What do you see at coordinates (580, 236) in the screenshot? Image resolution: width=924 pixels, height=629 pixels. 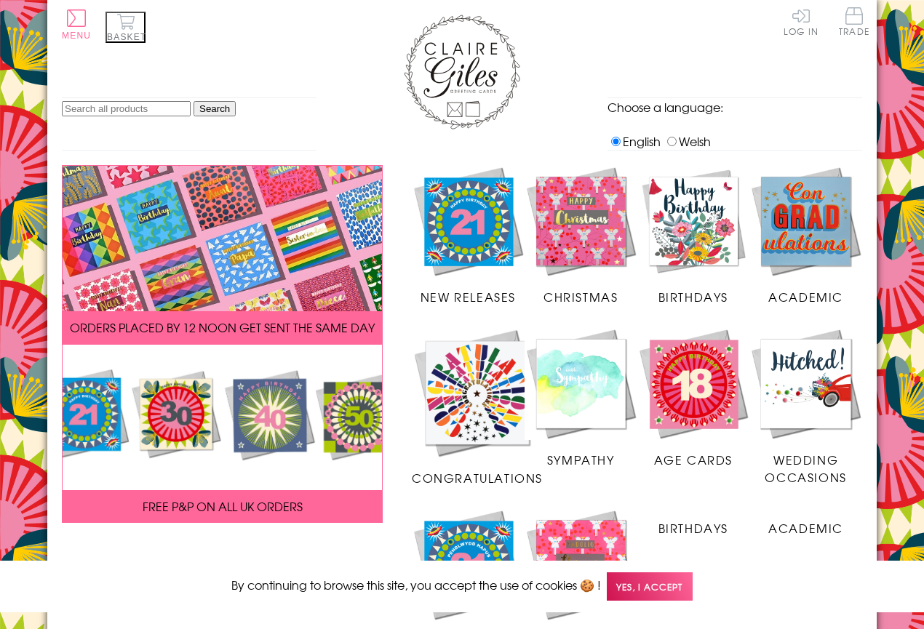 I see `a: Christmas` at bounding box center [580, 236].